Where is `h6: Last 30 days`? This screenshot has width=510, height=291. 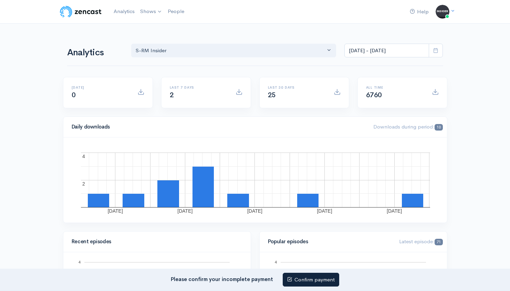
h6: Last 30 days is located at coordinates (296, 87).